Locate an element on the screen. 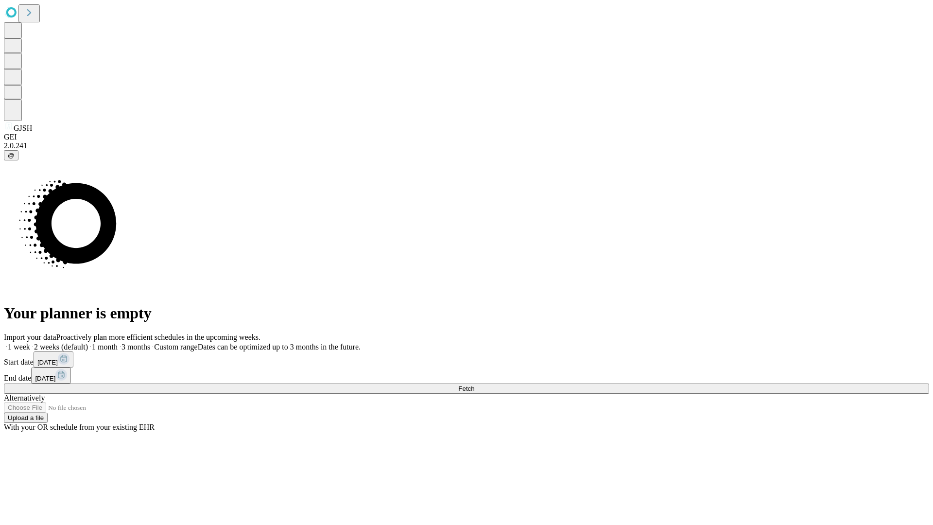 This screenshot has height=525, width=933. div: 2.0.241 is located at coordinates (467, 146).